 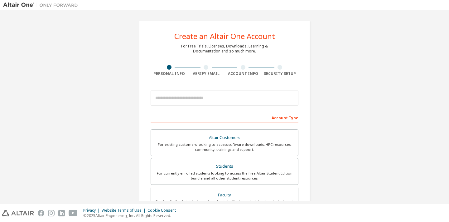 I want to click on div: Cookie Consent, so click(x=163, y=210).